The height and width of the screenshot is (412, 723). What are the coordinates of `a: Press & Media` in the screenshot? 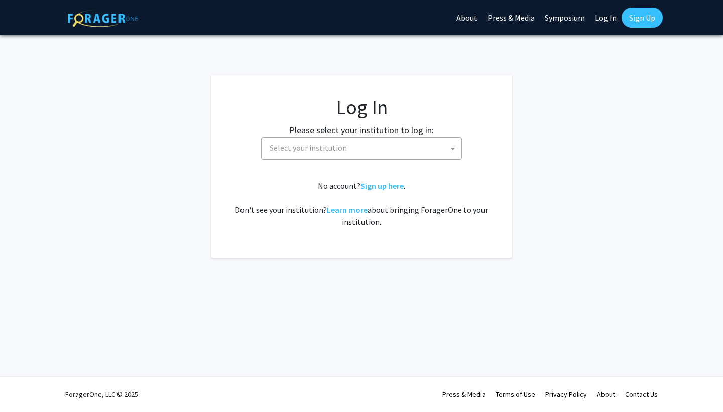 It's located at (464, 395).